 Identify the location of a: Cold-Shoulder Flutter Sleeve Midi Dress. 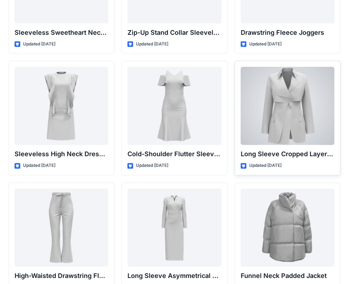
(175, 106).